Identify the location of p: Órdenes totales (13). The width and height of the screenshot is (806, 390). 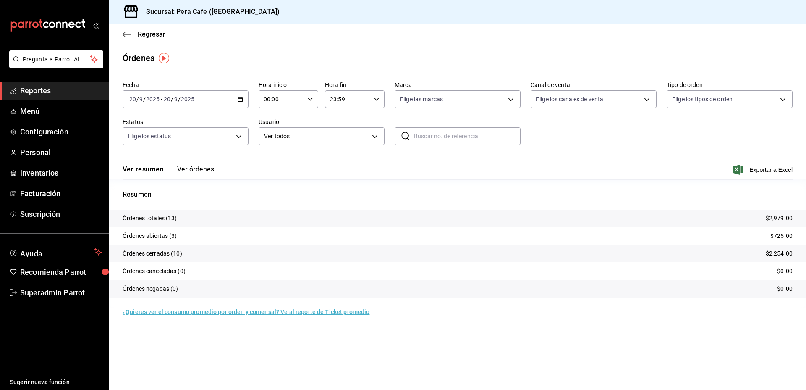
(150, 218).